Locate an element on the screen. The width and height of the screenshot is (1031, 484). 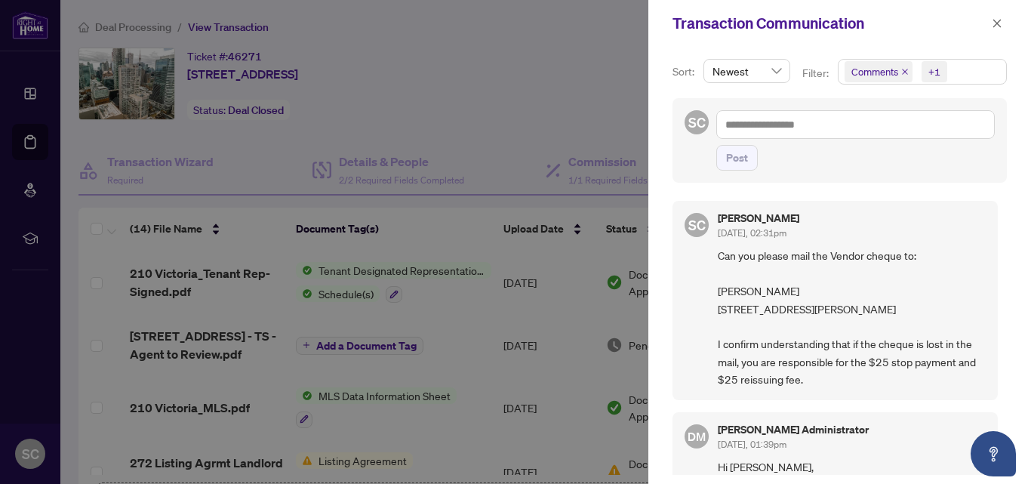
p: Filter: is located at coordinates (816, 73).